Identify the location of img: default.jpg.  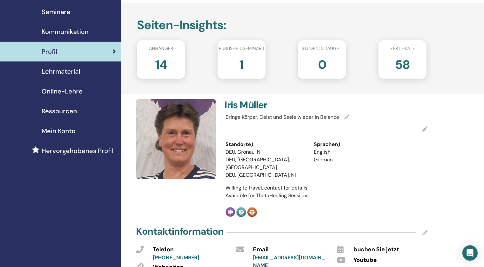
(176, 139).